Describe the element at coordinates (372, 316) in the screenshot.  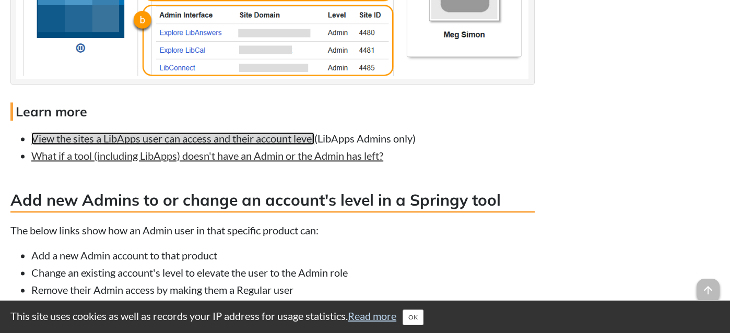
I see `a: Read more` at that location.